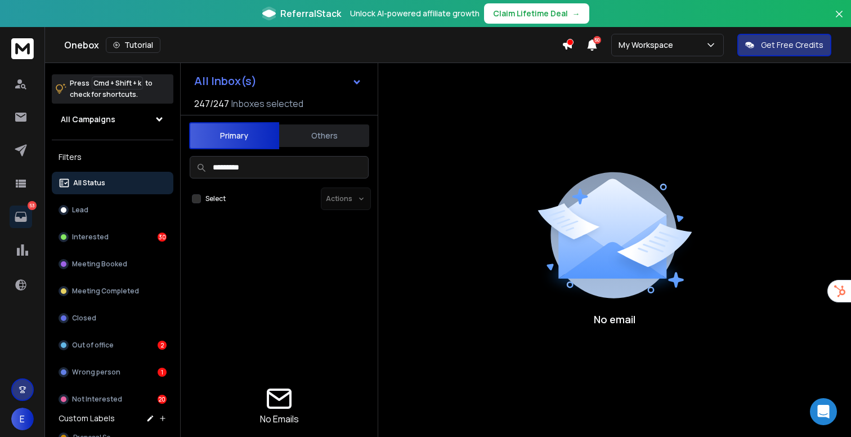 The image size is (851, 437). What do you see at coordinates (792, 45) in the screenshot?
I see `p: Get Free Credits` at bounding box center [792, 45].